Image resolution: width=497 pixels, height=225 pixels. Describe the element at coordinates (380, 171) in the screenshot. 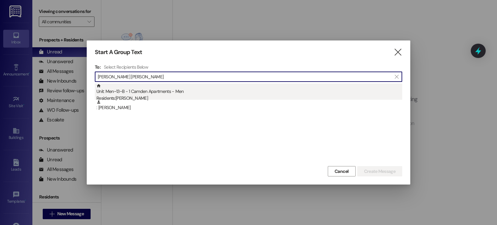

I see `span: Create Message` at that location.